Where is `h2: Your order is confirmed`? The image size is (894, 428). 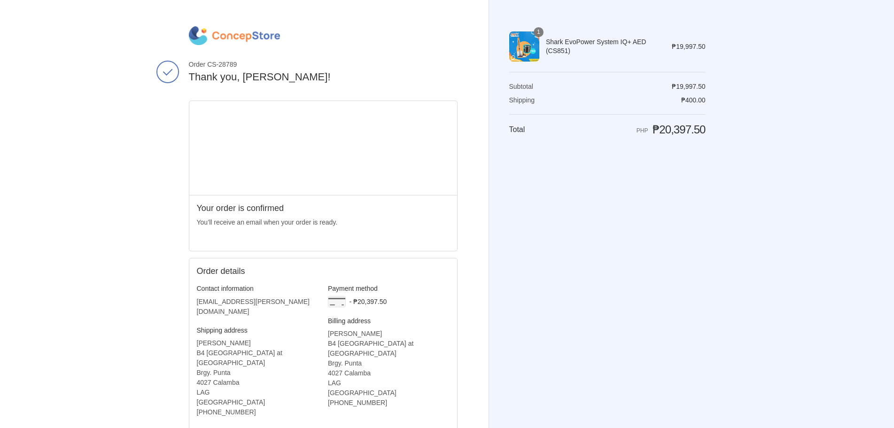
h2: Your order is confirmed is located at coordinates (323, 208).